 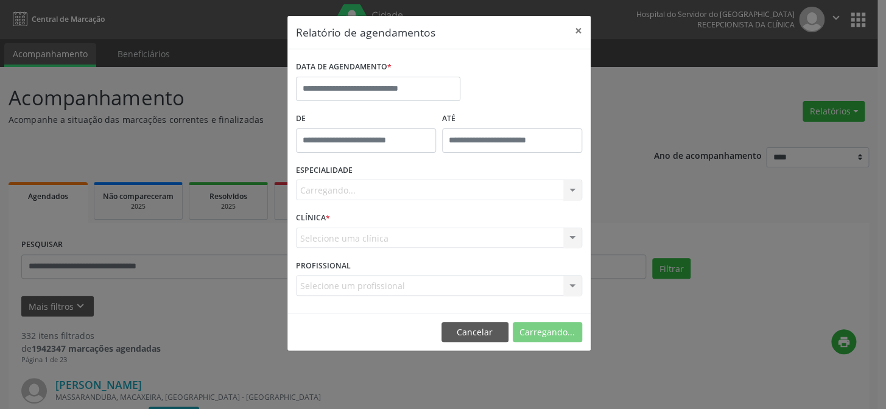 I want to click on label: ATÉ, so click(x=512, y=119).